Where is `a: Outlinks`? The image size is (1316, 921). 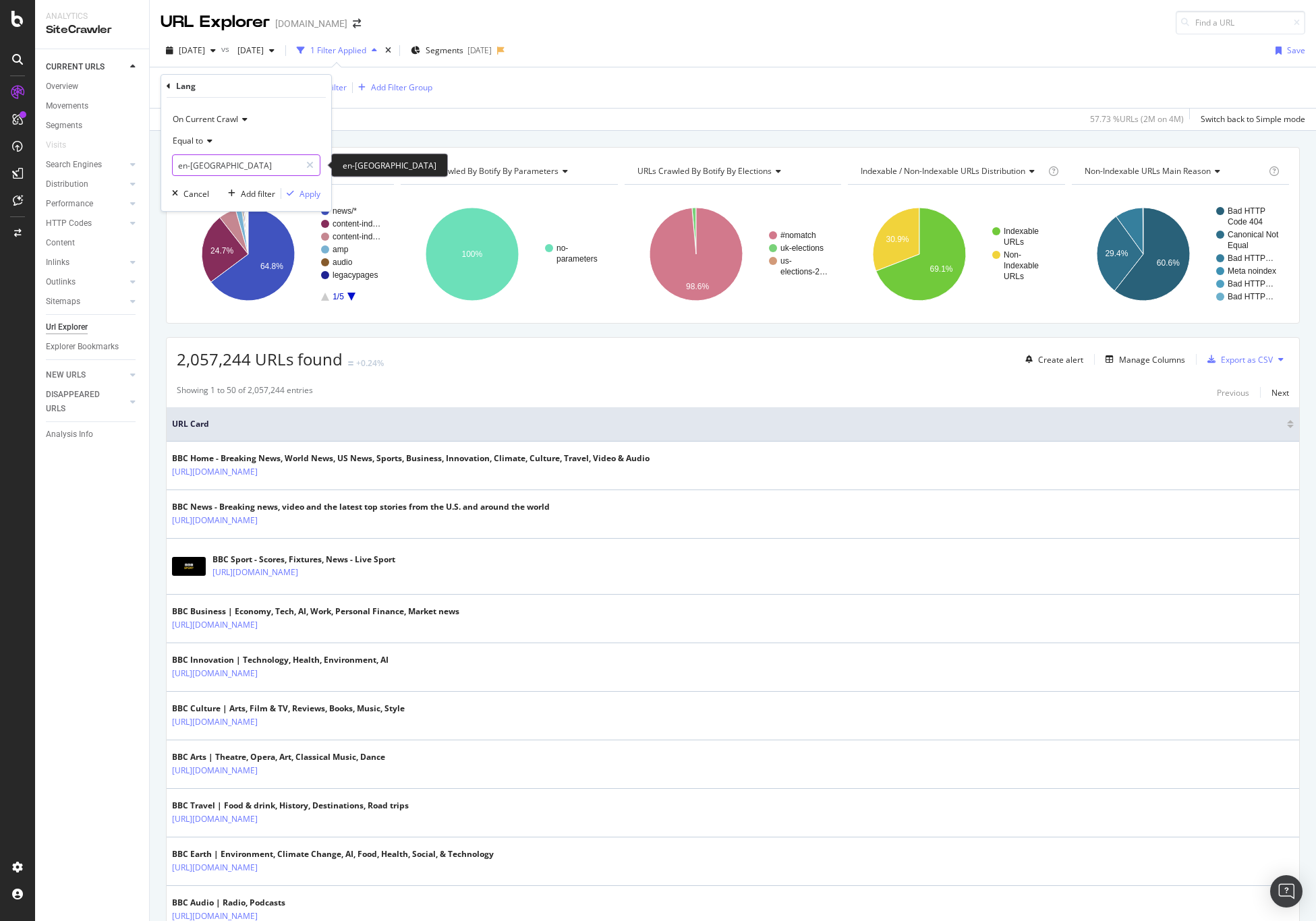 a: Outlinks is located at coordinates (86, 282).